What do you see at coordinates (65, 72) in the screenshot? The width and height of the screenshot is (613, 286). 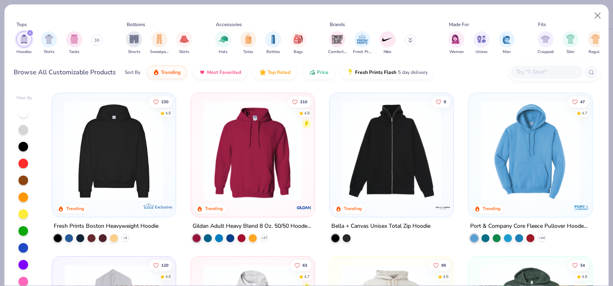 I see `div: Browse All Customizable Products` at bounding box center [65, 72].